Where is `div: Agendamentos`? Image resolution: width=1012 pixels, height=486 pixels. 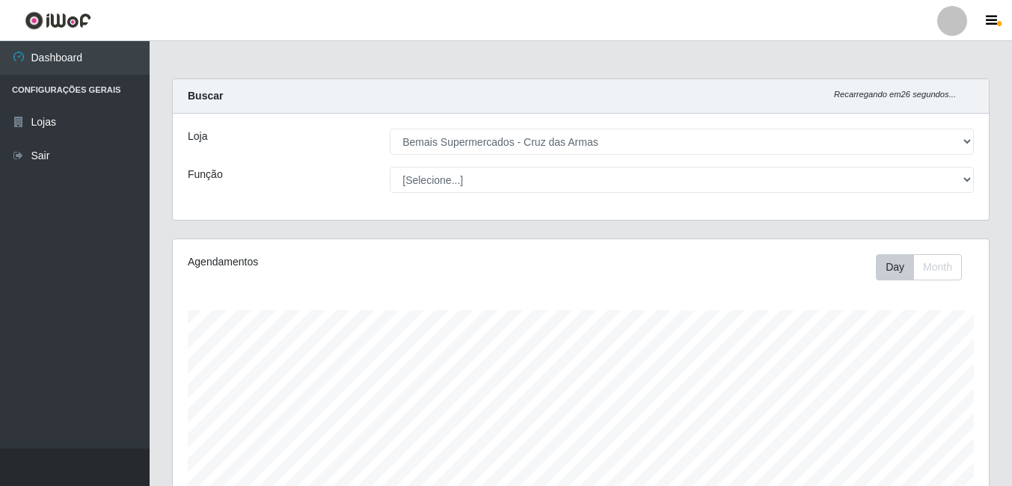
div: Agendamentos is located at coordinates (345, 262).